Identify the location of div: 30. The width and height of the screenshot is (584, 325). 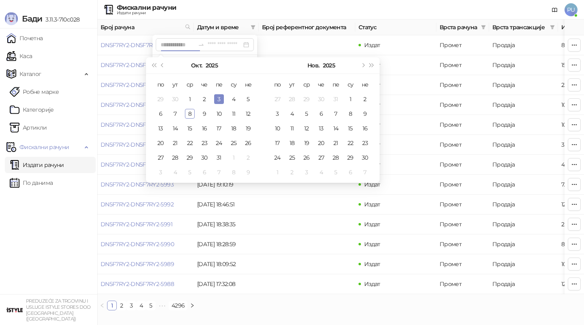
(365, 157).